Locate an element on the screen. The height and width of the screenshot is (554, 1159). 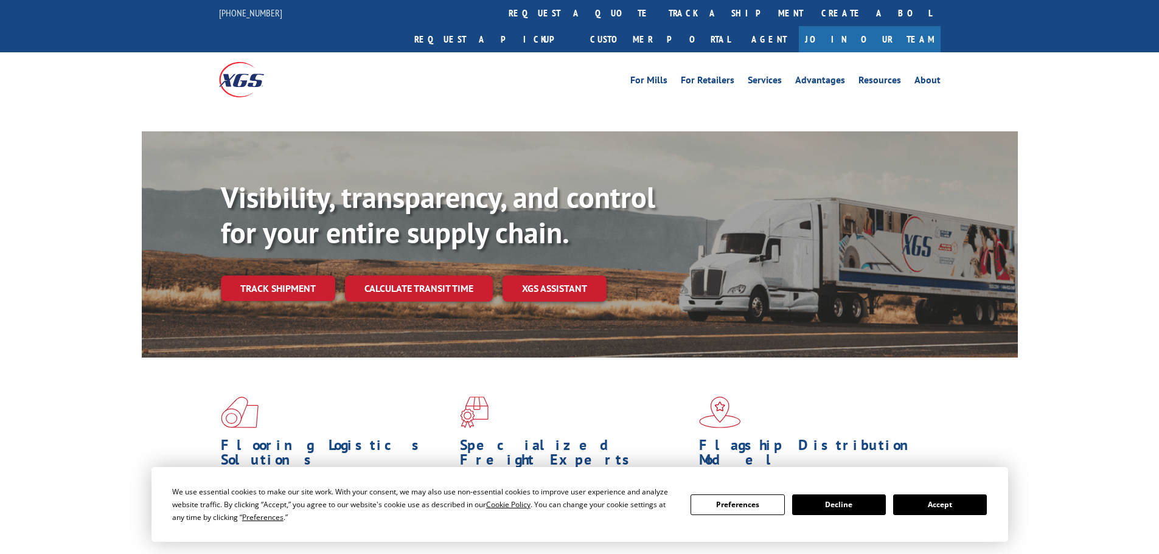
b: Visibility, transparency, and control for your entire supply chain. is located at coordinates (438, 215).